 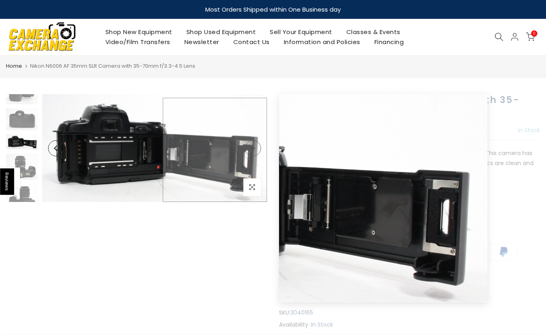 I want to click on a: Shop New Equipment, so click(x=139, y=32).